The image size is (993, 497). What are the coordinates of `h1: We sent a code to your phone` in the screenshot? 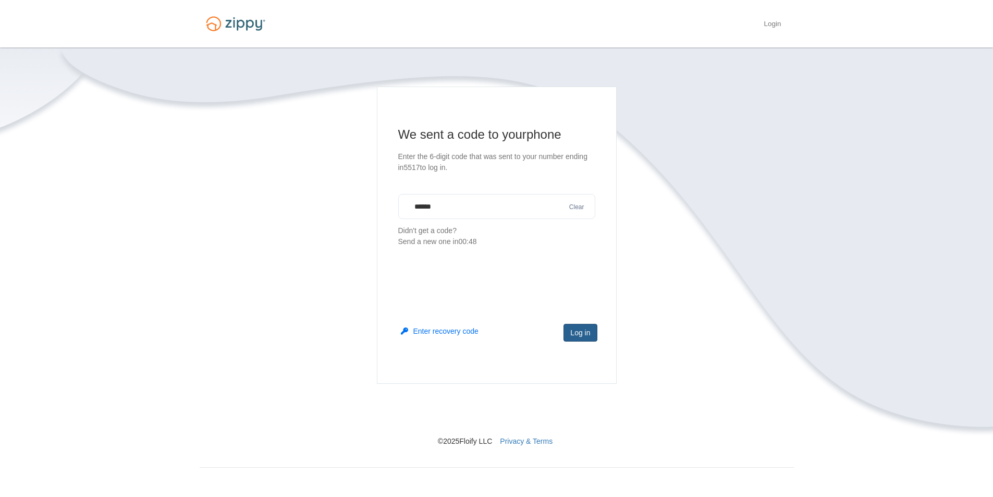 It's located at (497, 134).